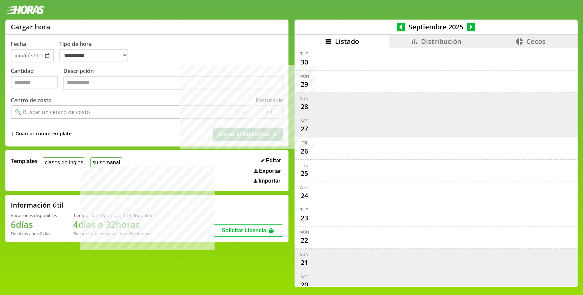 This screenshot has width=583, height=295. Describe the element at coordinates (304, 84) in the screenshot. I see `div: 29` at that location.